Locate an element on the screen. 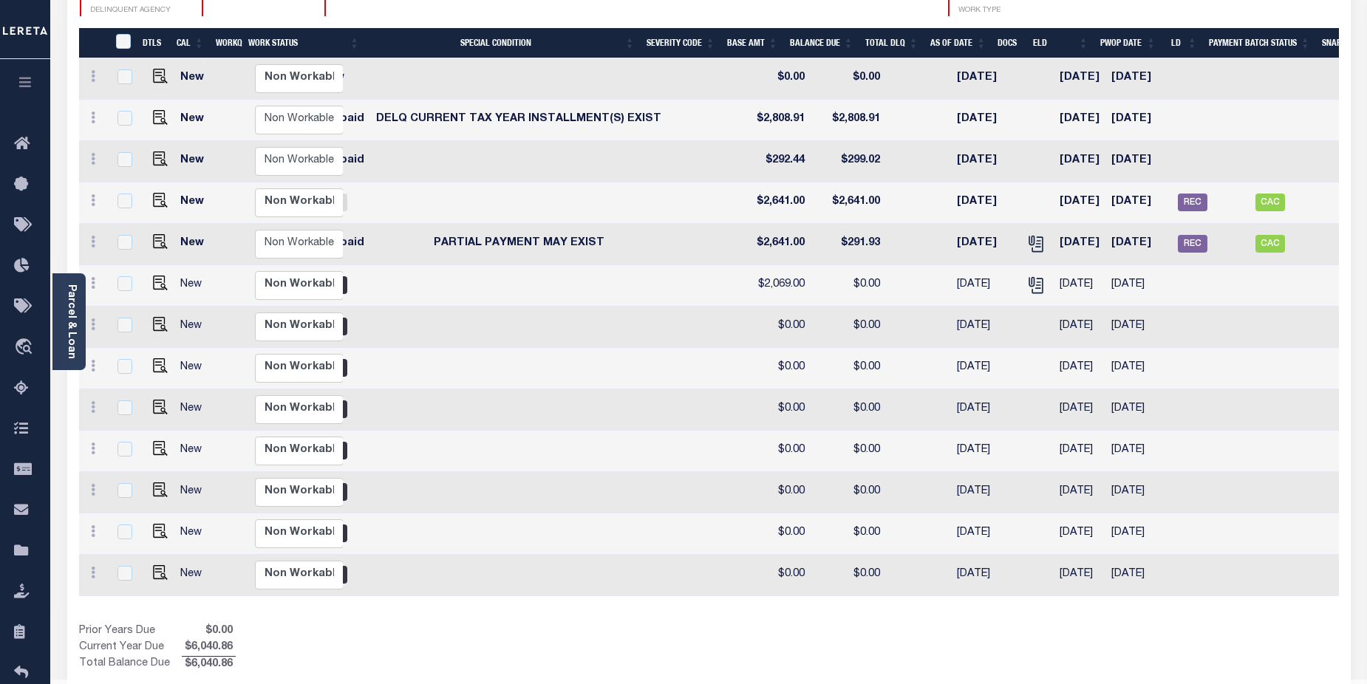 The image size is (1367, 684). th: PWOP Date: activate to sort column ascending is located at coordinates (1128, 43).